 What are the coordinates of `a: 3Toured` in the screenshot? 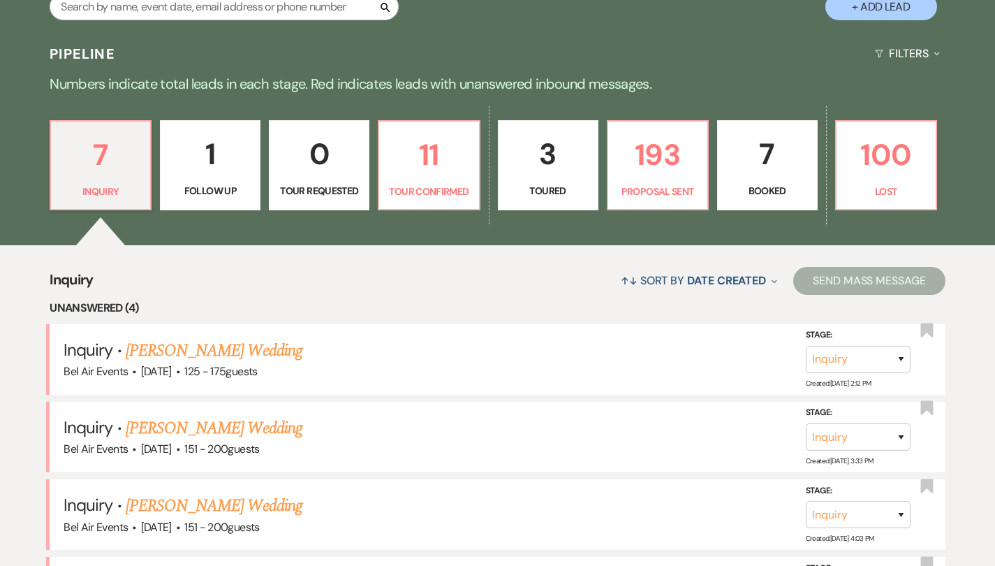 It's located at (548, 166).